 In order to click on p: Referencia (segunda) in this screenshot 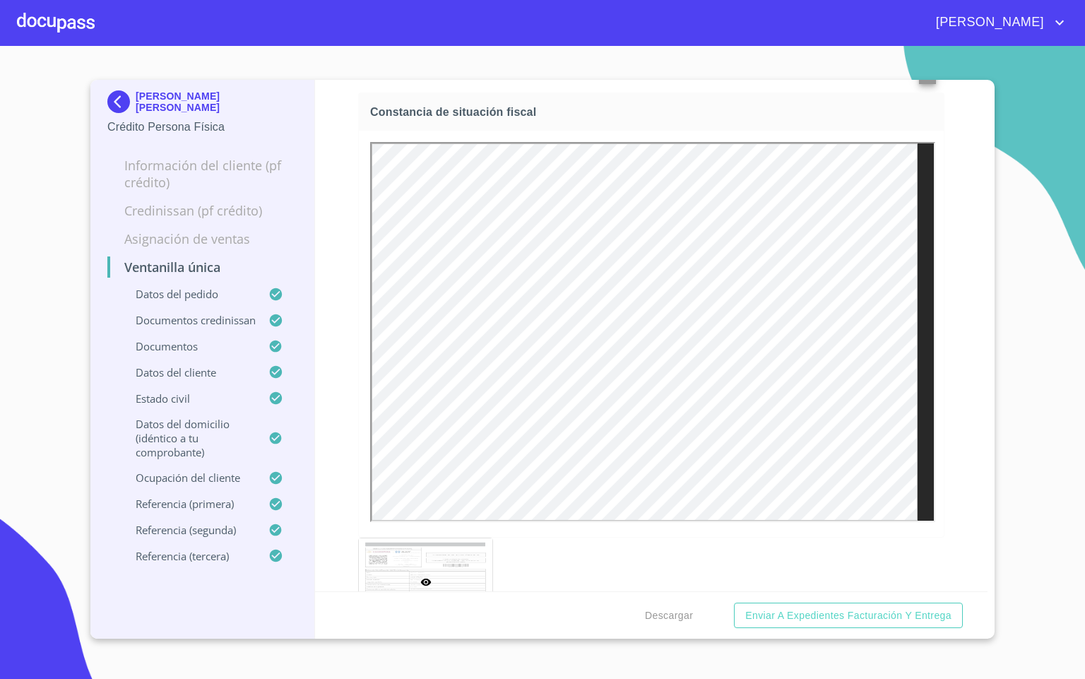, I will do `click(188, 530)`.